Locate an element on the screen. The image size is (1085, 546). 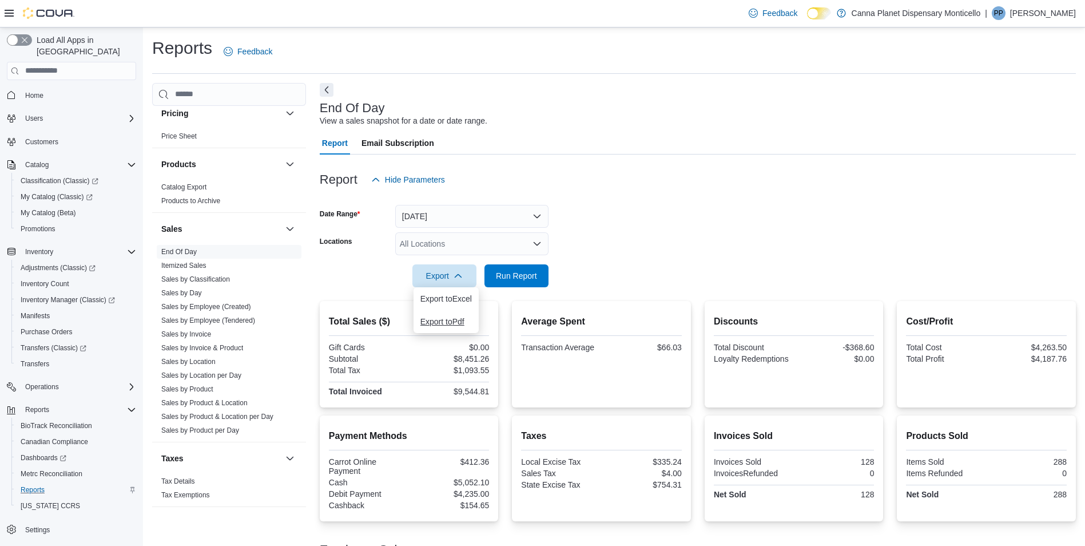
span: Inventory Count is located at coordinates (45, 284).